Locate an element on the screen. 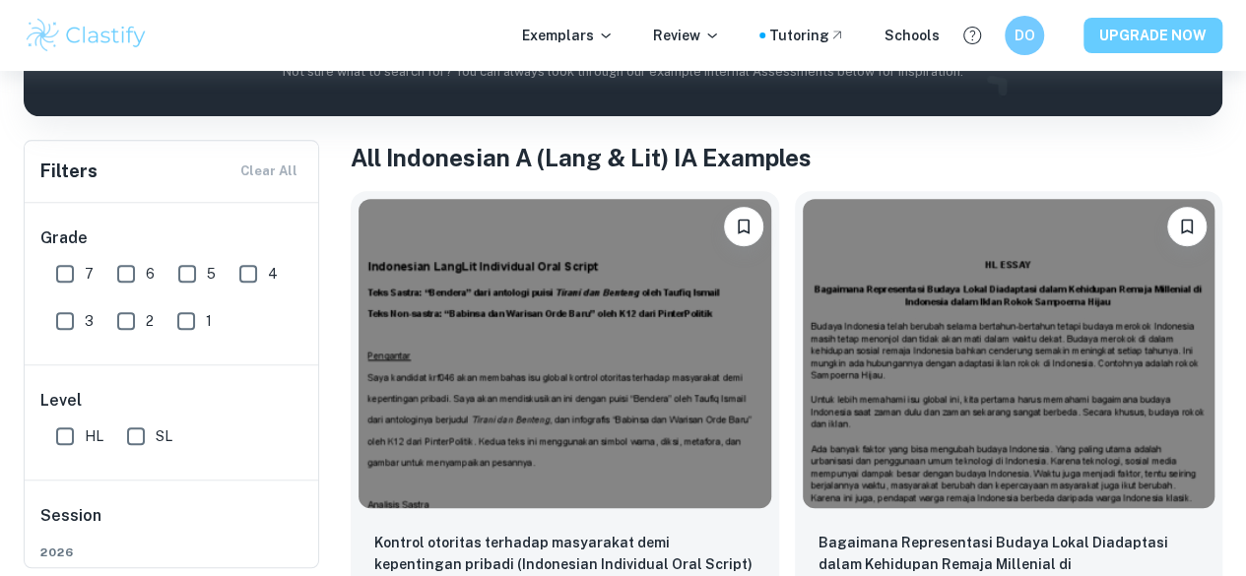 This screenshot has height=576, width=1246. h6: Session is located at coordinates (172, 524).